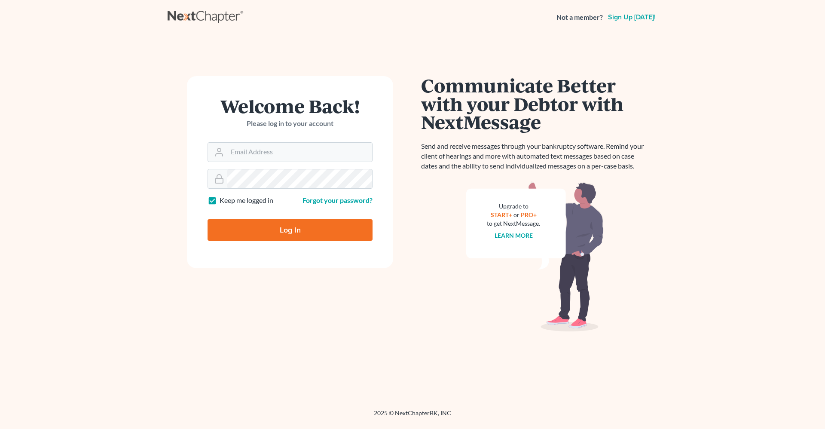 This screenshot has height=429, width=825. What do you see at coordinates (300, 152) in the screenshot?
I see `input: Email Address` at bounding box center [300, 152].